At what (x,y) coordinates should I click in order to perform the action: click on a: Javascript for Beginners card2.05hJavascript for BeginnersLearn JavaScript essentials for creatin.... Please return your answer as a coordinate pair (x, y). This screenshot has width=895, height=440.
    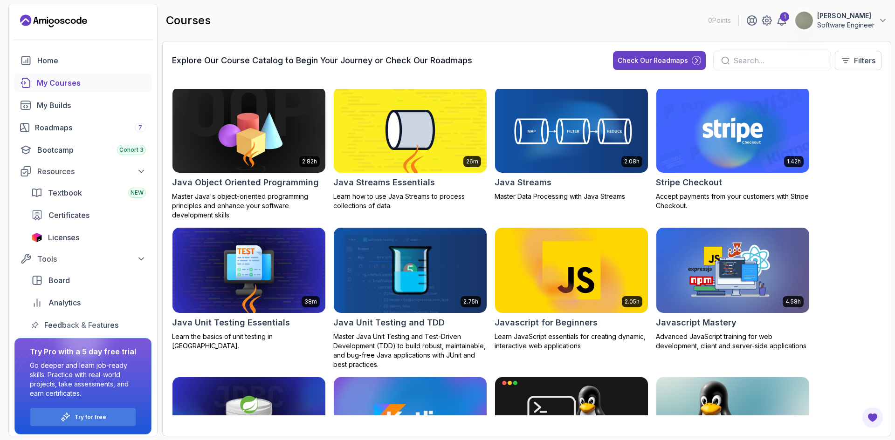
    Looking at the image, I should click on (571, 289).